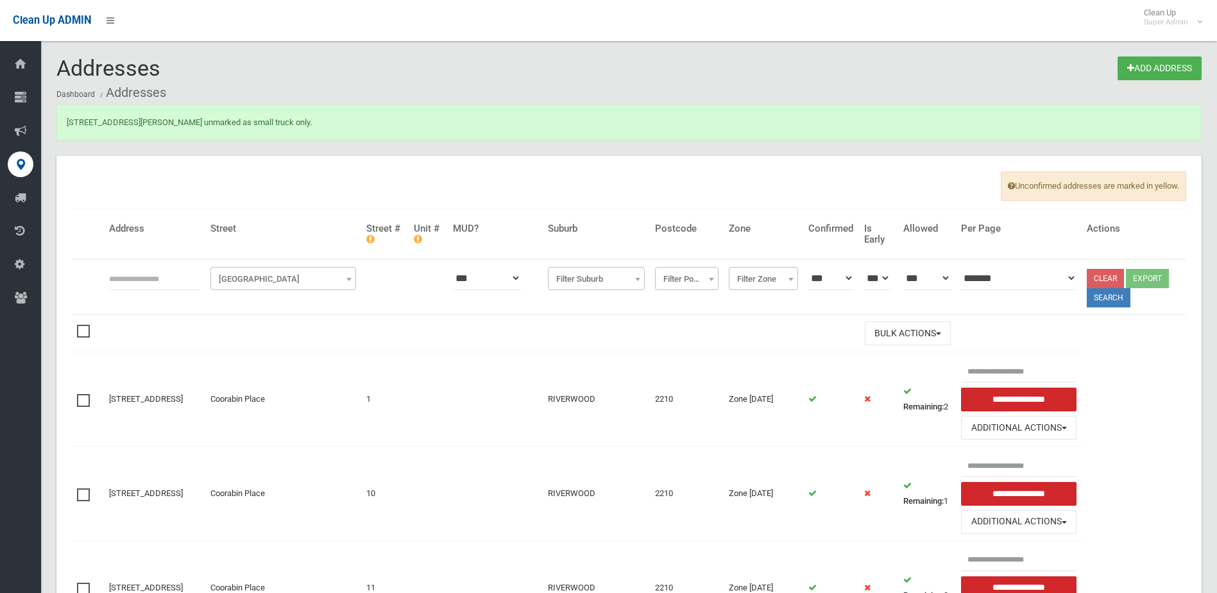 The width and height of the screenshot is (1217, 593). Describe the element at coordinates (1094, 186) in the screenshot. I see `span: Unconfirmed addresses are marked in yellow.` at that location.